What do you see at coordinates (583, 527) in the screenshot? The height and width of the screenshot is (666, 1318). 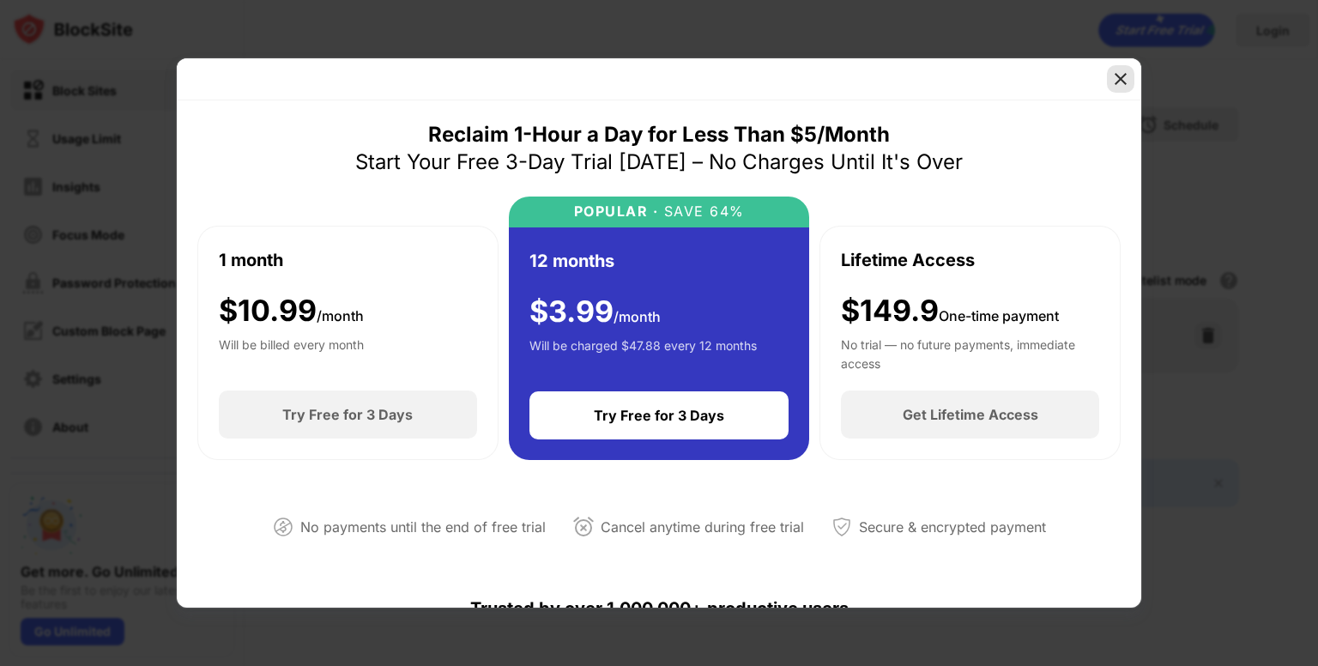 I see `img: cancel-anytime` at bounding box center [583, 527].